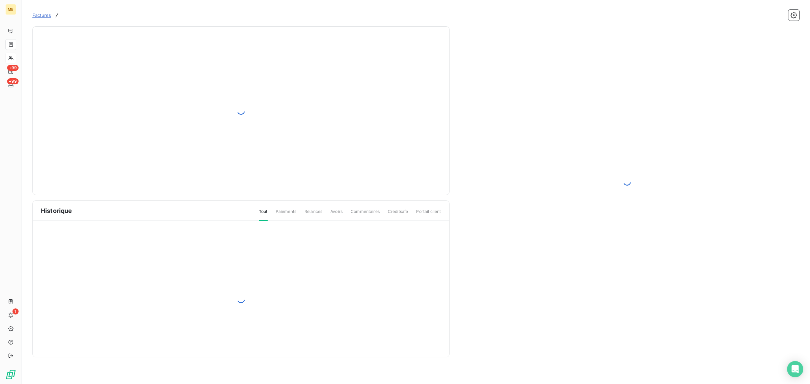 The image size is (810, 384). Describe the element at coordinates (365, 214) in the screenshot. I see `span: Commentaires` at that location.